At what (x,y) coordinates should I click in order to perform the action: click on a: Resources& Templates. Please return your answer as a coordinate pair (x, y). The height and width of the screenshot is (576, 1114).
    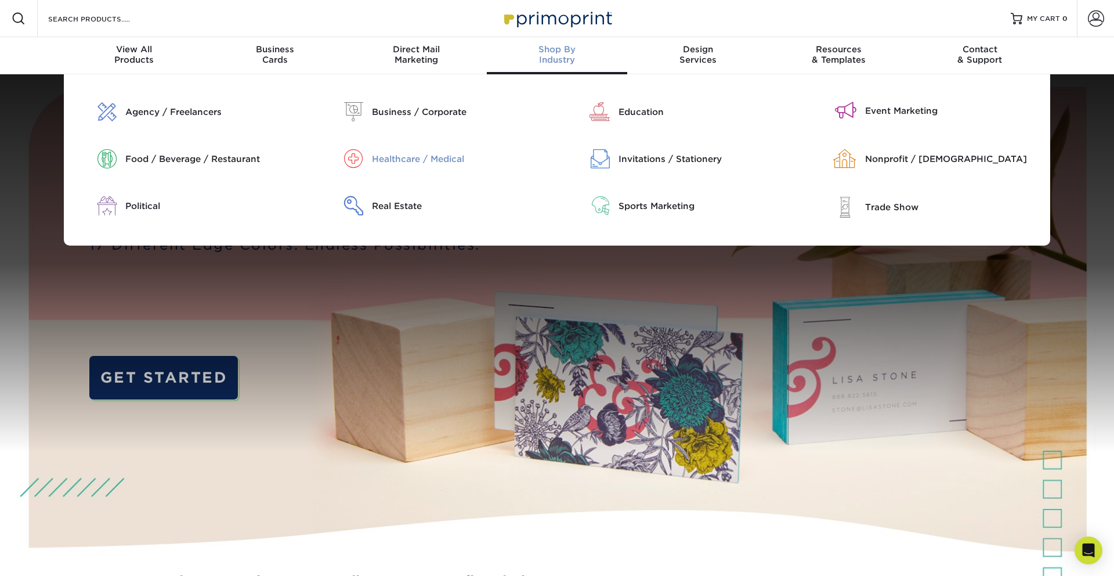
    Looking at the image, I should click on (839, 56).